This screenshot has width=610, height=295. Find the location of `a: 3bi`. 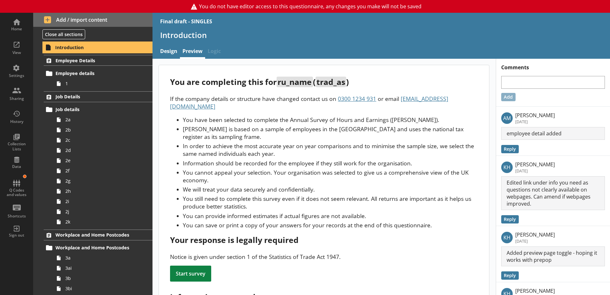

a: 3bi is located at coordinates (103, 288).